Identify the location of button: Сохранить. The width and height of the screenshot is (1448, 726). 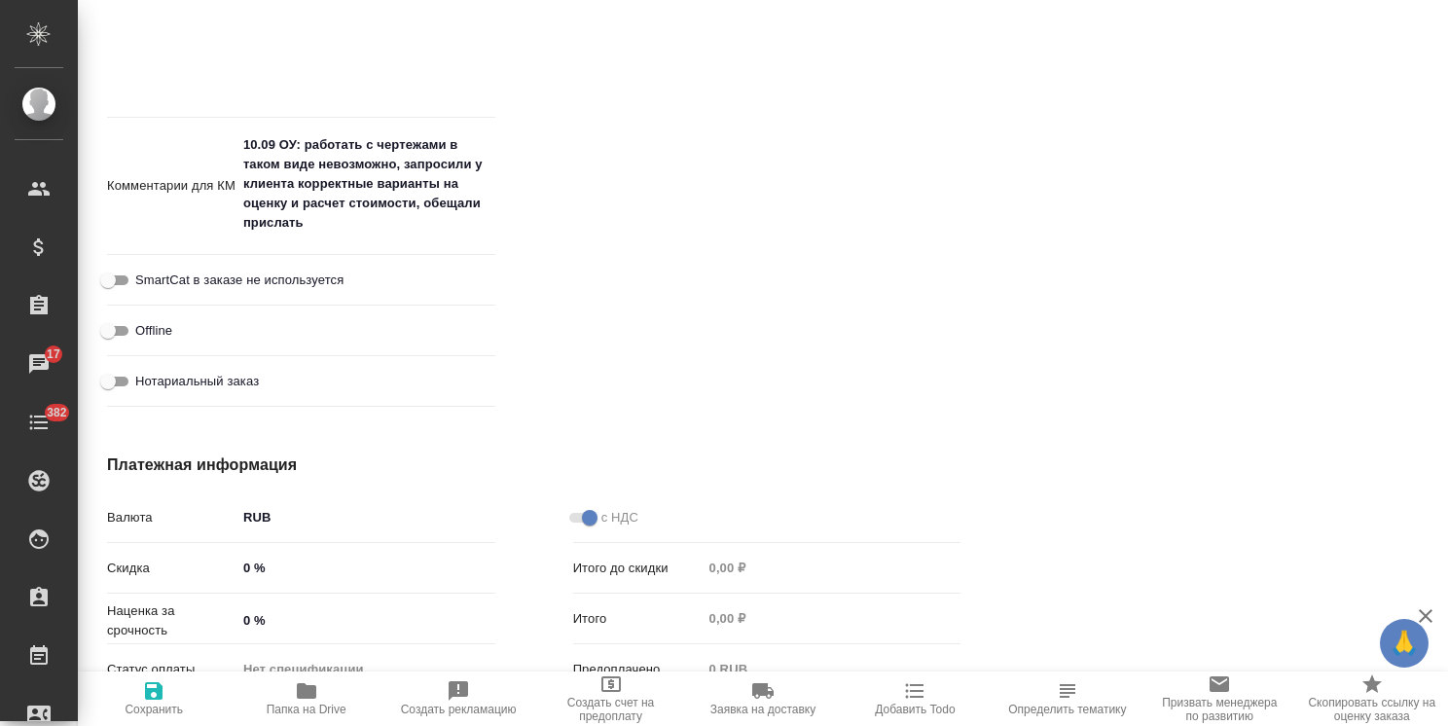
(154, 699).